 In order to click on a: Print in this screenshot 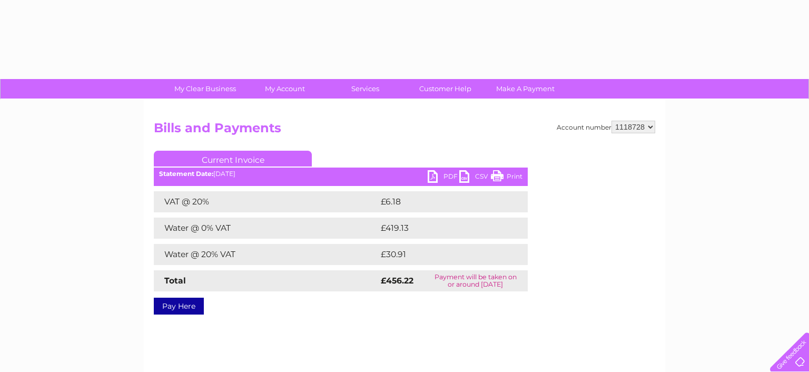, I will do `click(506, 177)`.